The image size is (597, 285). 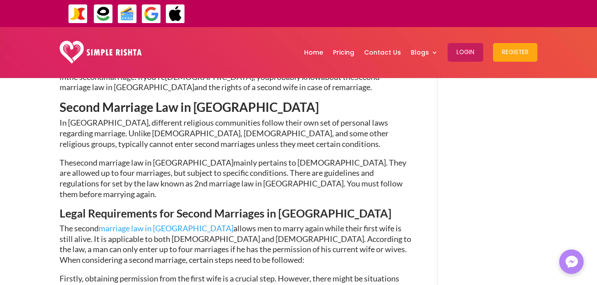 I want to click on img: JazzCash-icon, so click(x=78, y=14).